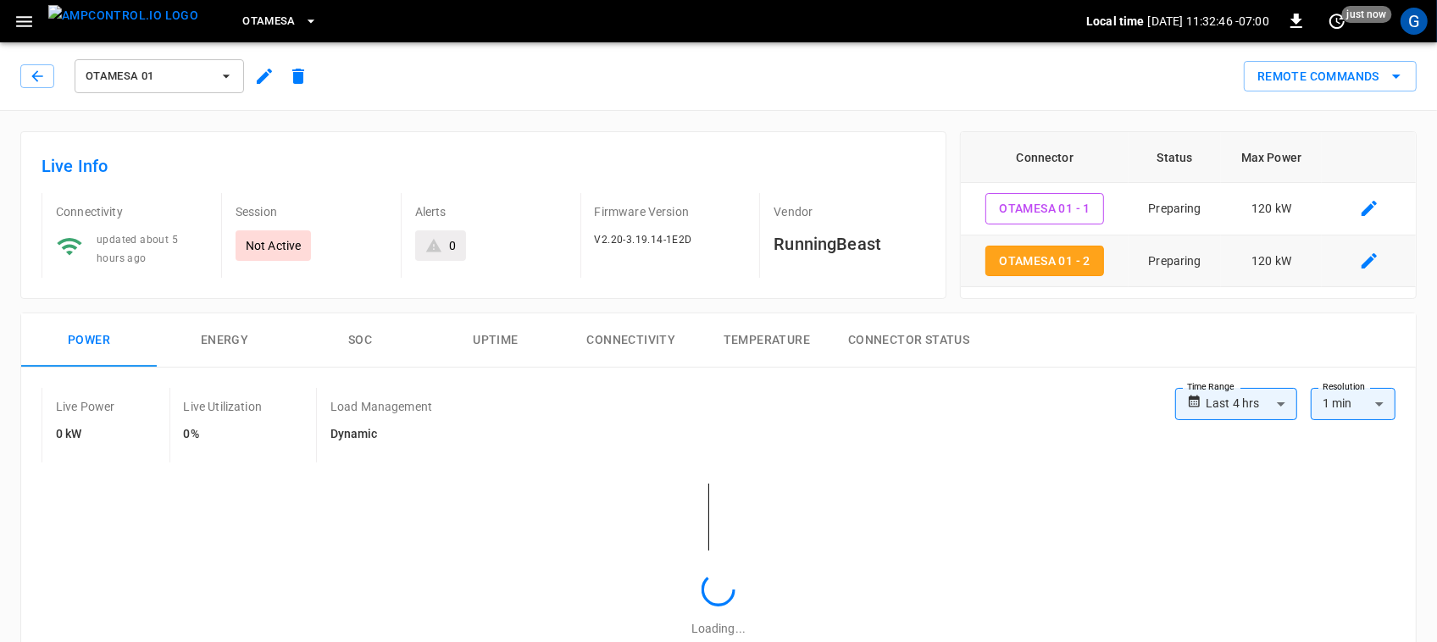  I want to click on table: connector table, so click(1188, 209).